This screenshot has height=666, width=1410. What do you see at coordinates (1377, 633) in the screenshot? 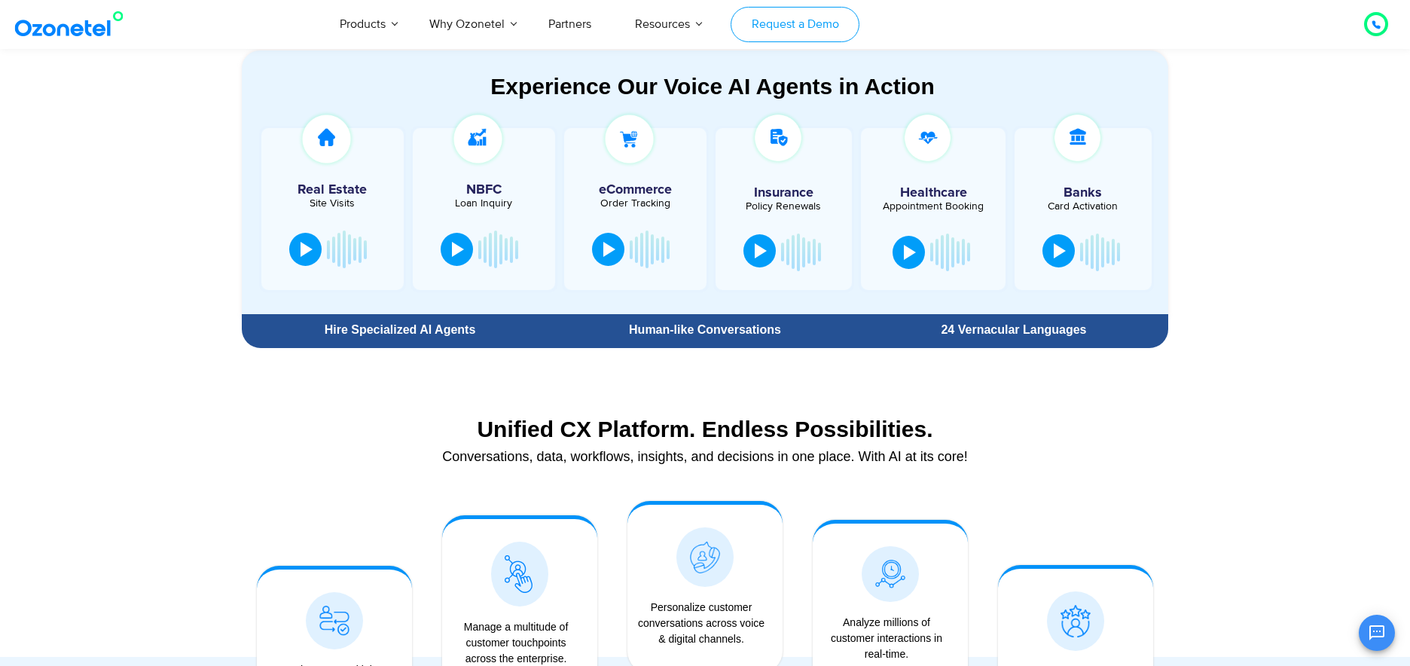
I see `button: Open chat` at bounding box center [1377, 633].